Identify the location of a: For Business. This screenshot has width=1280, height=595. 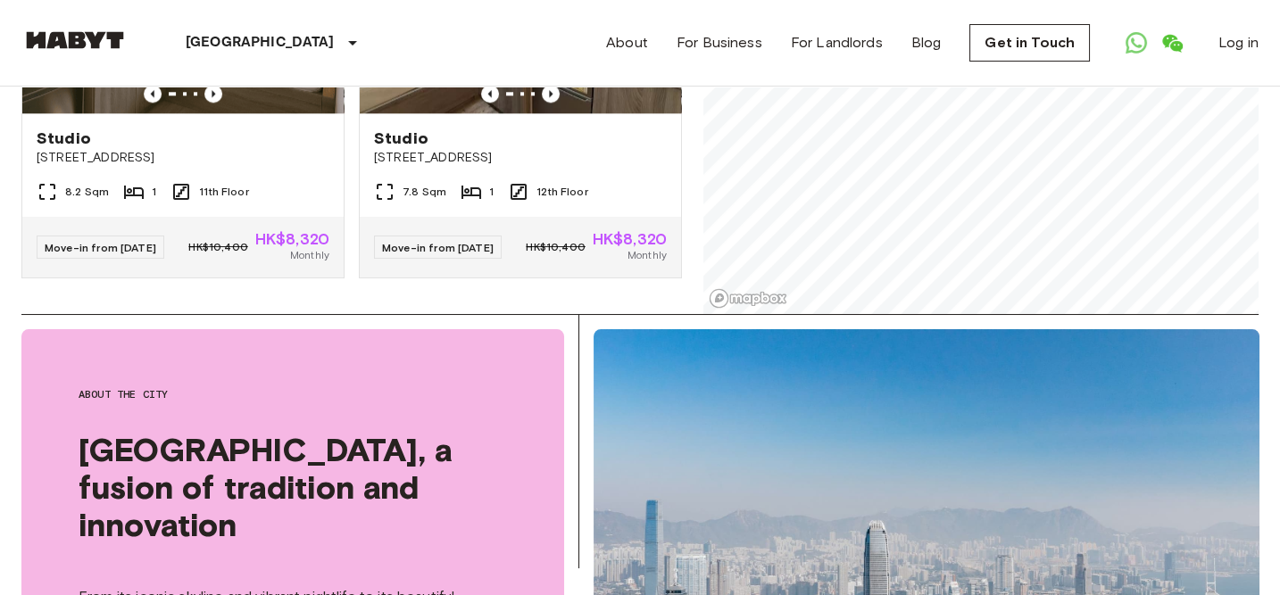
(719, 43).